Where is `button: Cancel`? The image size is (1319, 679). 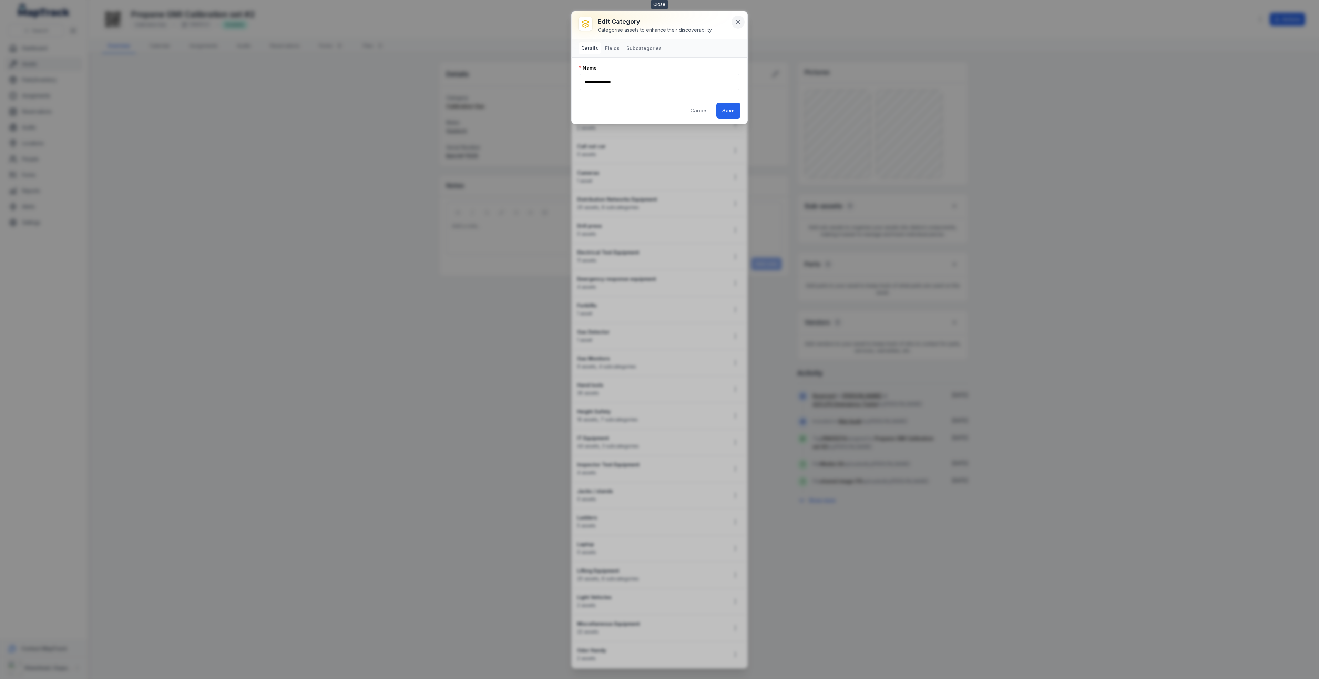 button: Cancel is located at coordinates (699, 111).